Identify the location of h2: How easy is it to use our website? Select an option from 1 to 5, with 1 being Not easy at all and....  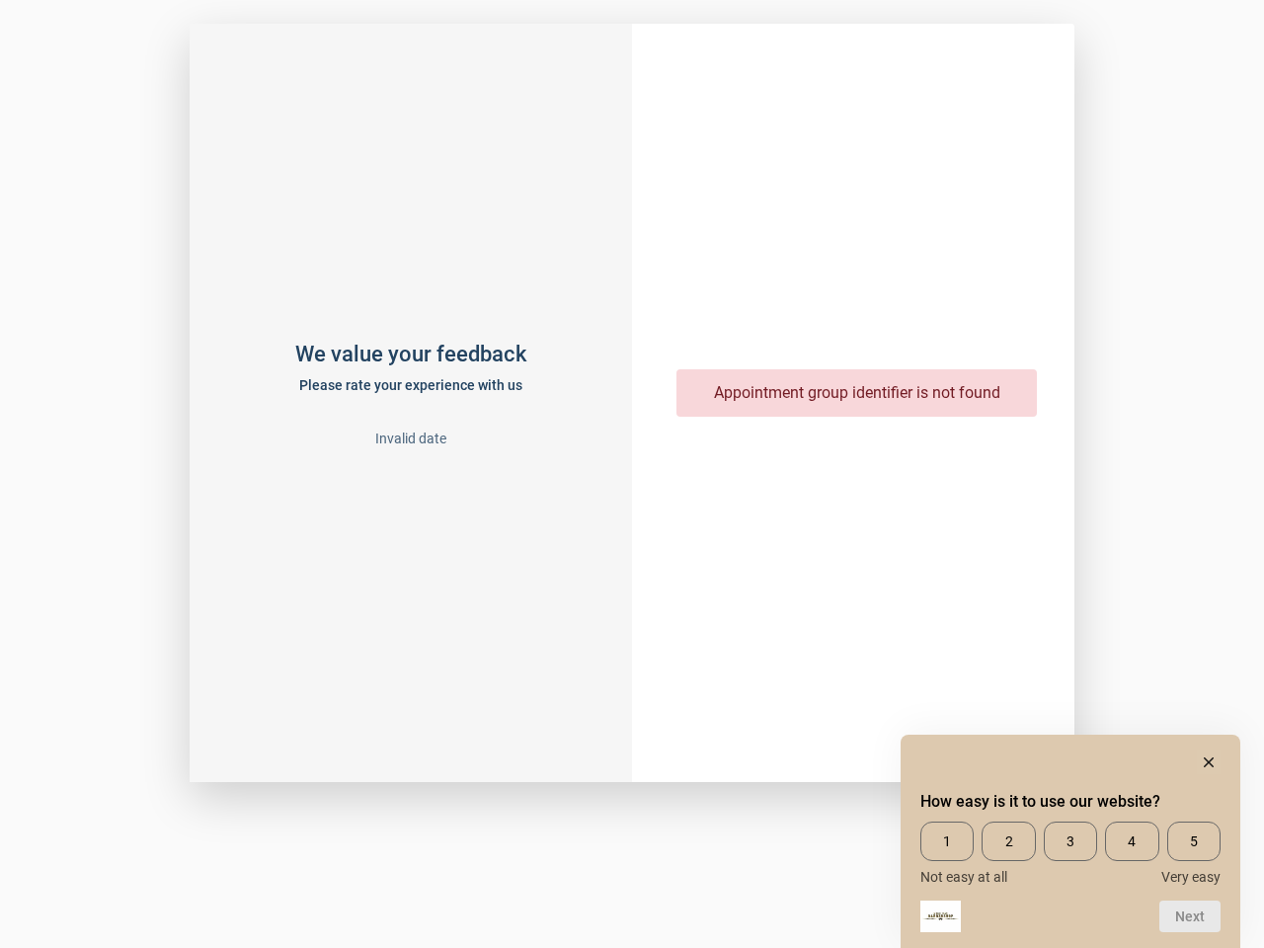
(1070, 802).